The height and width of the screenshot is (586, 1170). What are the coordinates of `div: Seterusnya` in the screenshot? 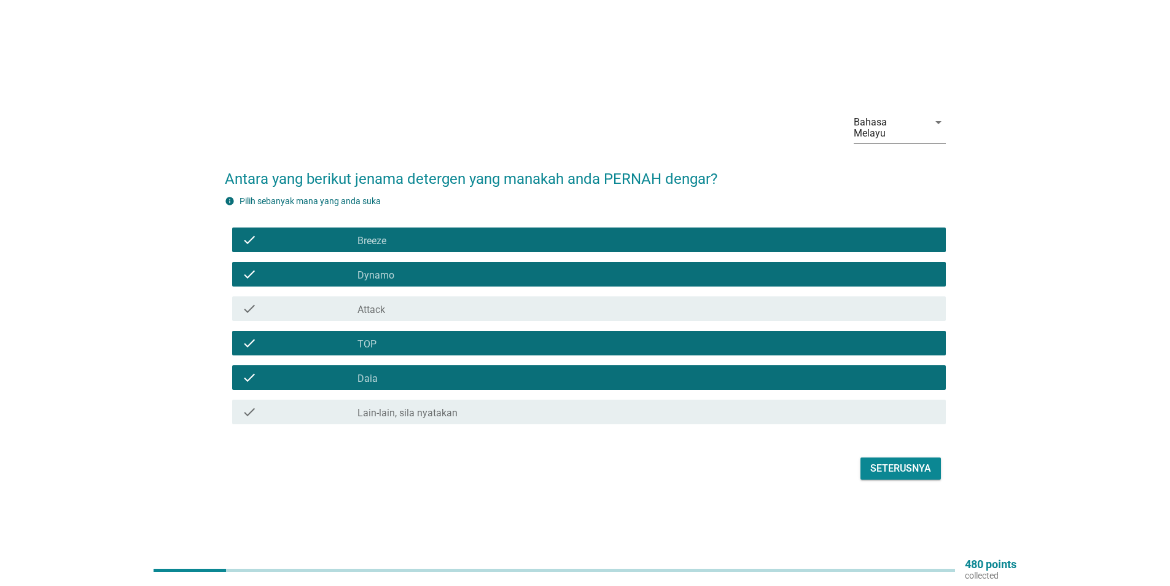 It's located at (901, 468).